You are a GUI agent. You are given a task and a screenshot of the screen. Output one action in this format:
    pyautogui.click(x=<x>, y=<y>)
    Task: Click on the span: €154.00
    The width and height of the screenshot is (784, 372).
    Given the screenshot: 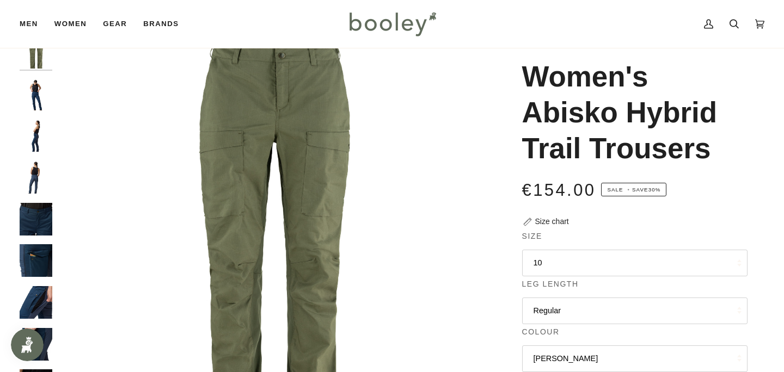 What is the action you would take?
    pyautogui.click(x=559, y=190)
    